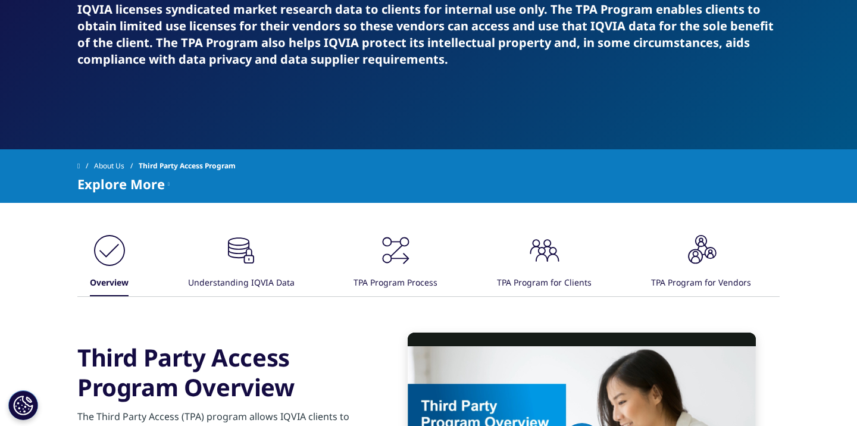 The image size is (857, 426). Describe the element at coordinates (241, 283) in the screenshot. I see `div: Understanding IQVIA Data` at that location.